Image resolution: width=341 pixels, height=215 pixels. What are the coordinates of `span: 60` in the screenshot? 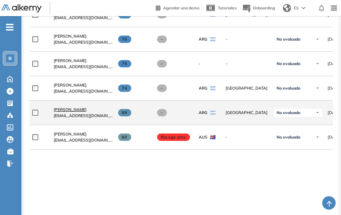 It's located at (125, 137).